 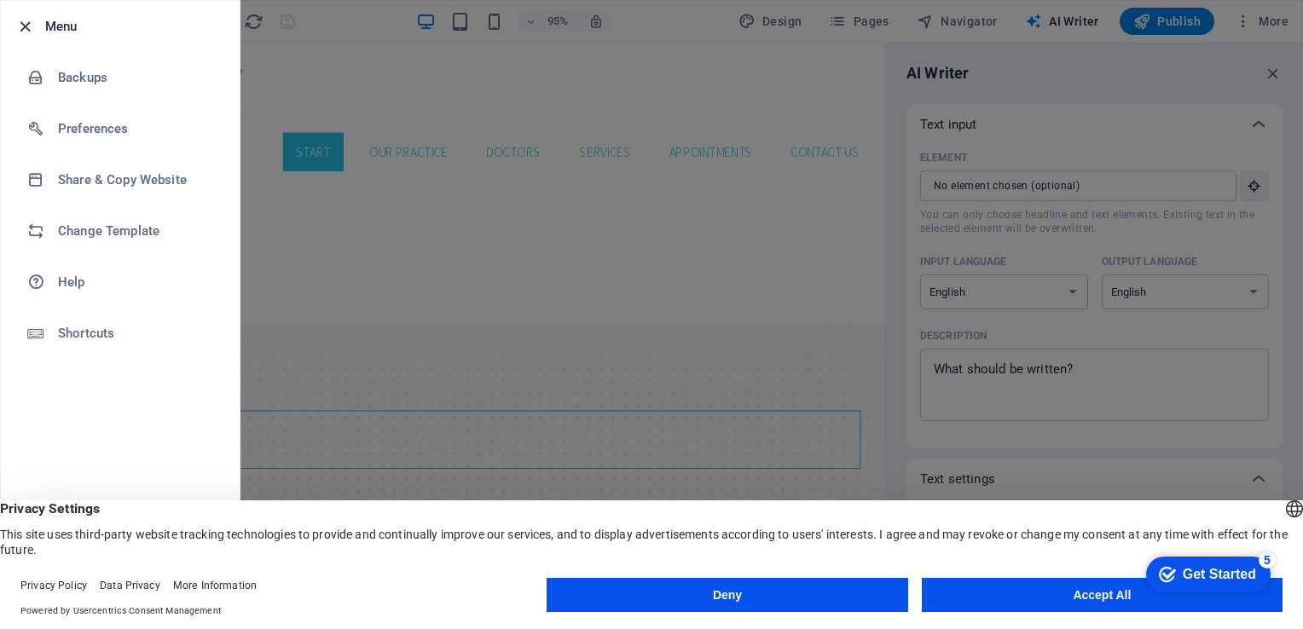 I want to click on div: Get Started, so click(x=87, y=26).